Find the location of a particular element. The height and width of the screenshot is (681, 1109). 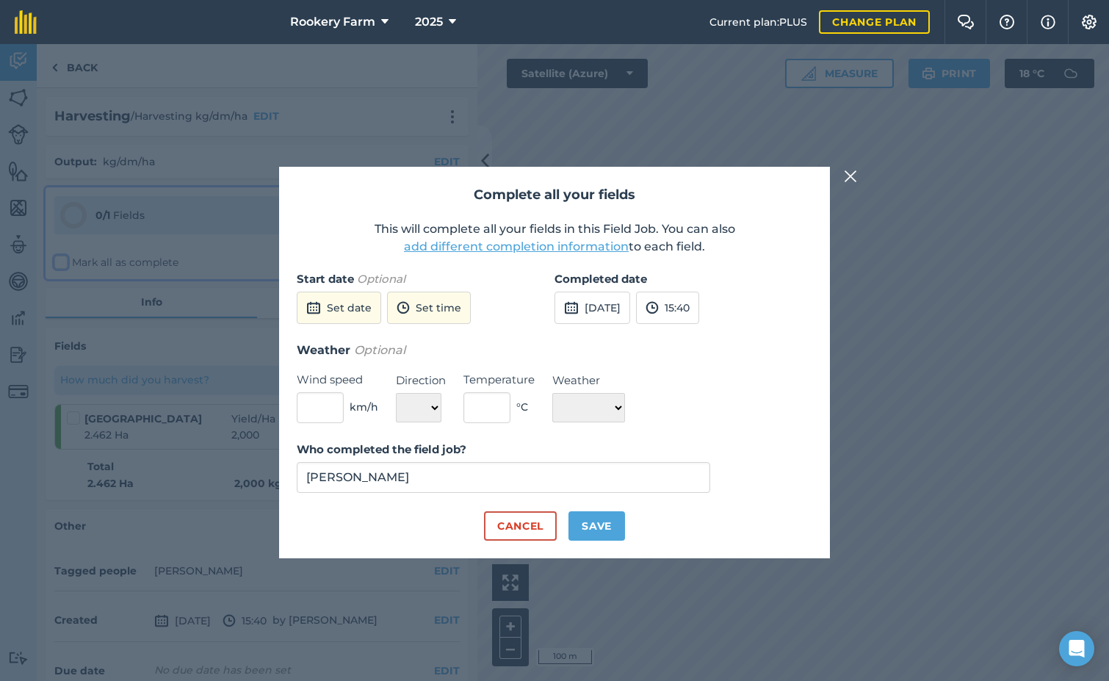

strong: Completed date is located at coordinates (601, 278).